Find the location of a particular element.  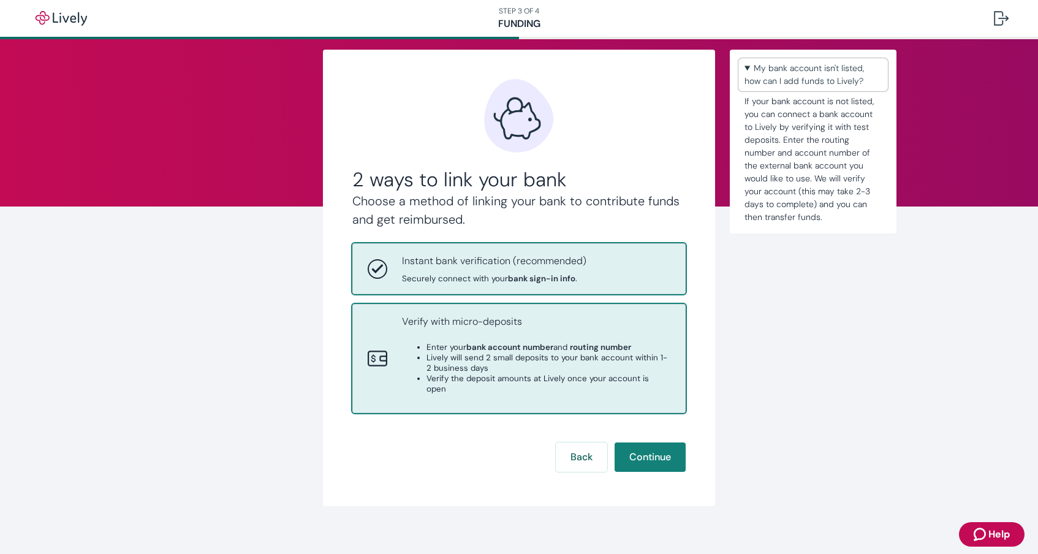

button: Zendesk support iconHelp is located at coordinates (991, 534).